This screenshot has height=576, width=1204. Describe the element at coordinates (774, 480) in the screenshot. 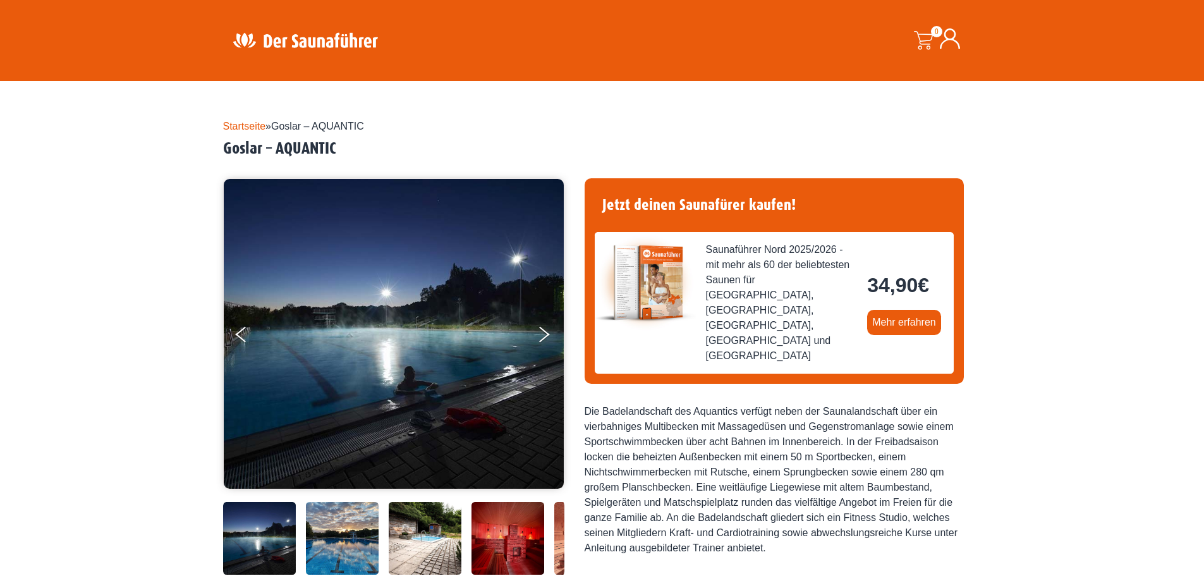

I see `div: Die Badelandschaft des Aquantics verfügt neben der Saunalandschaft über ein vierbahniges Multibec...` at that location.